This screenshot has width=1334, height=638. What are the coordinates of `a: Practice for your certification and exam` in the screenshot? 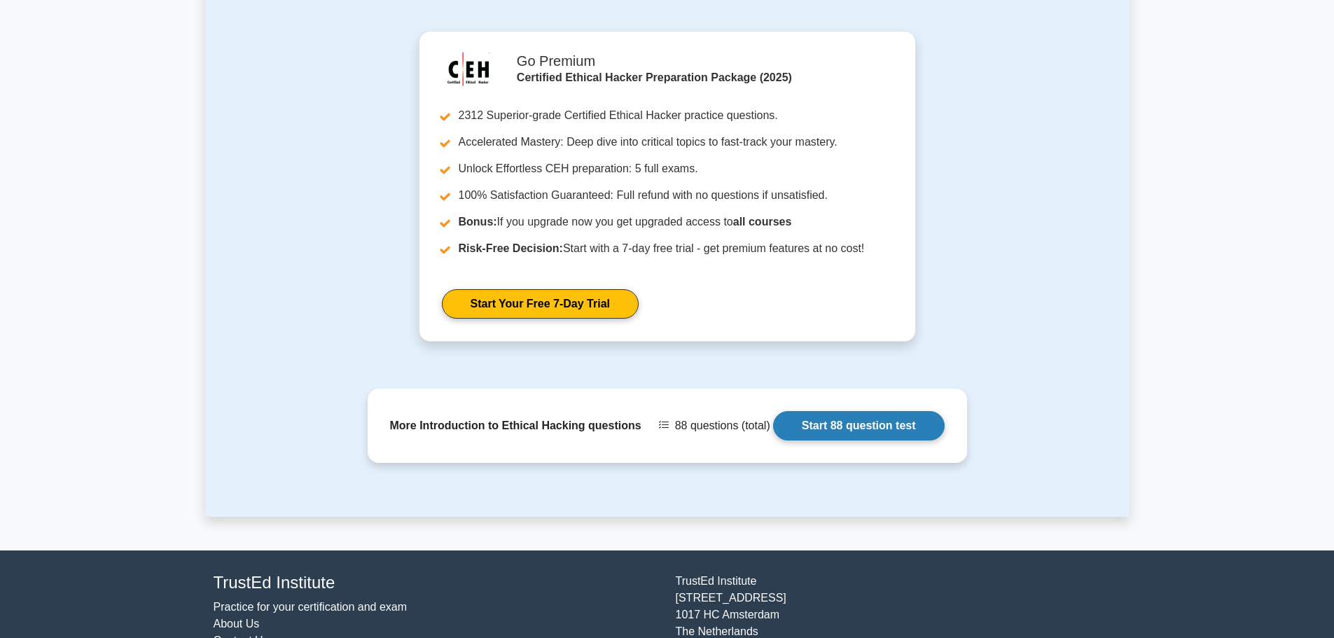 It's located at (310, 606).